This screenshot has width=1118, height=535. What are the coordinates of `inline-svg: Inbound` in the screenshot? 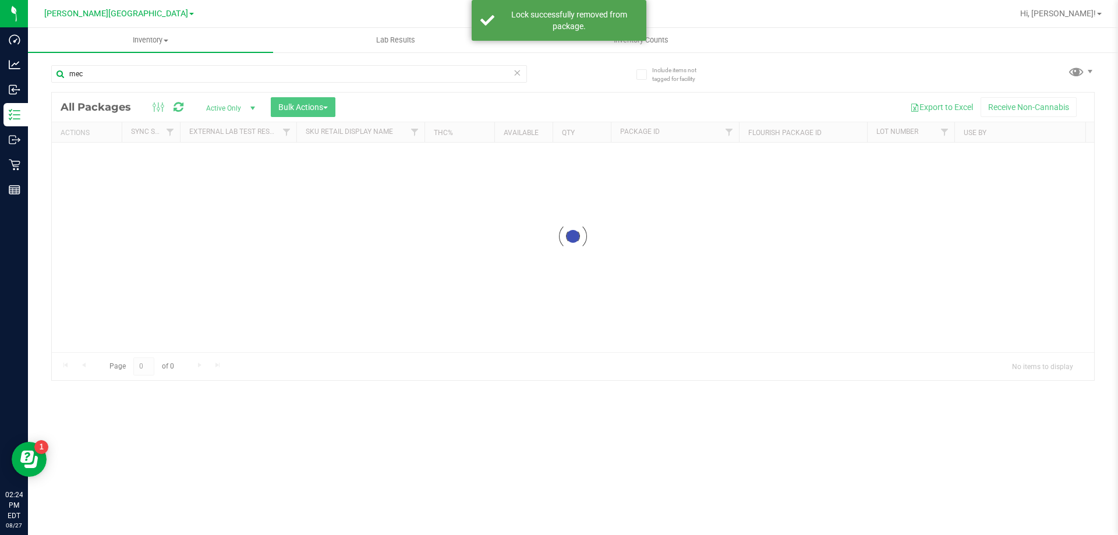 It's located at (15, 90).